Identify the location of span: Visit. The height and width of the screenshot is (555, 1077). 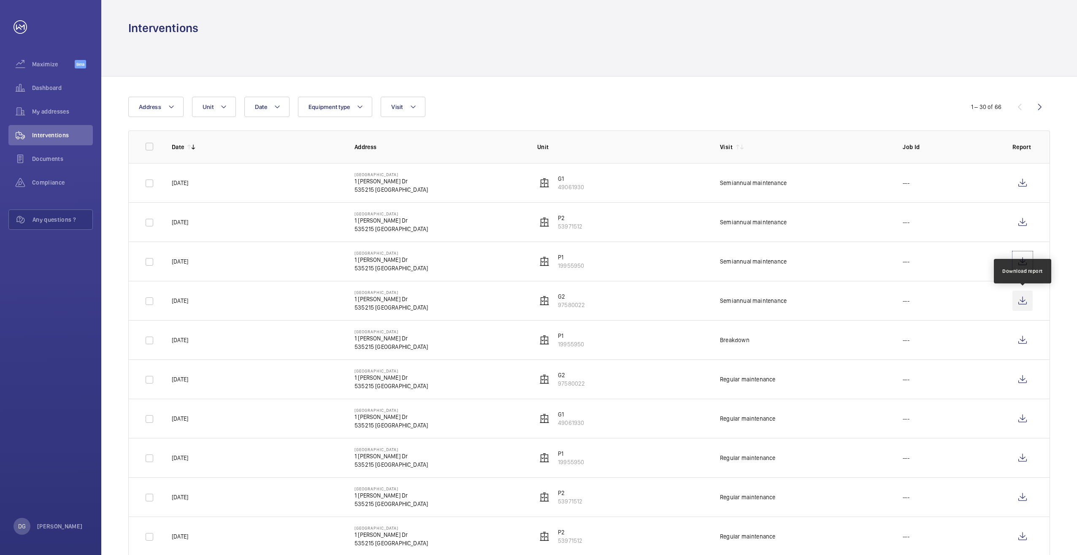
(397, 107).